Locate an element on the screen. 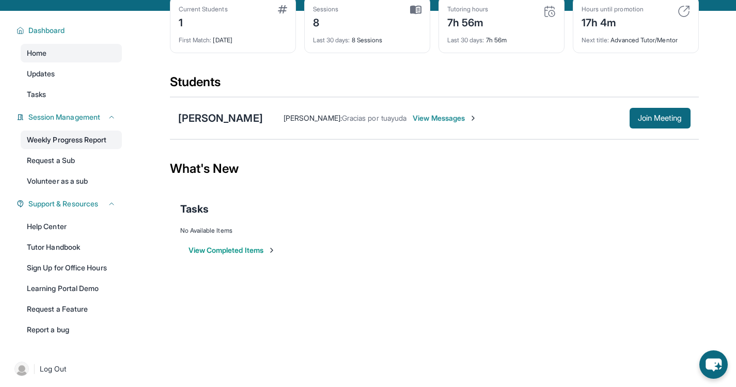 The image size is (736, 387). a: Request a Feature is located at coordinates (71, 309).